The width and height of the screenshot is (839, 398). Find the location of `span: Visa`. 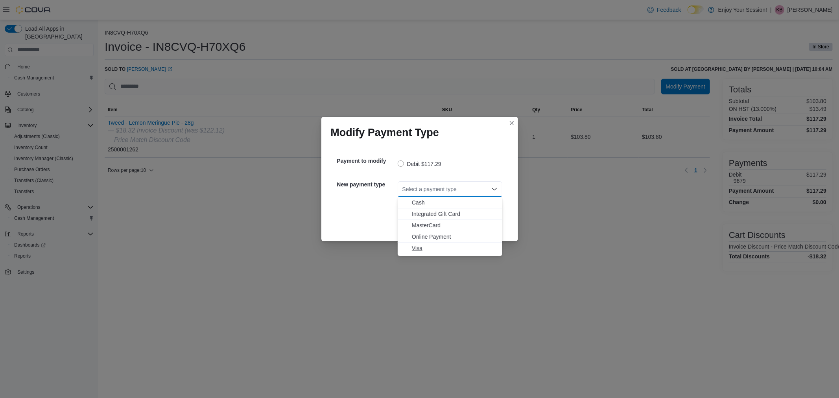

span: Visa is located at coordinates (455, 248).